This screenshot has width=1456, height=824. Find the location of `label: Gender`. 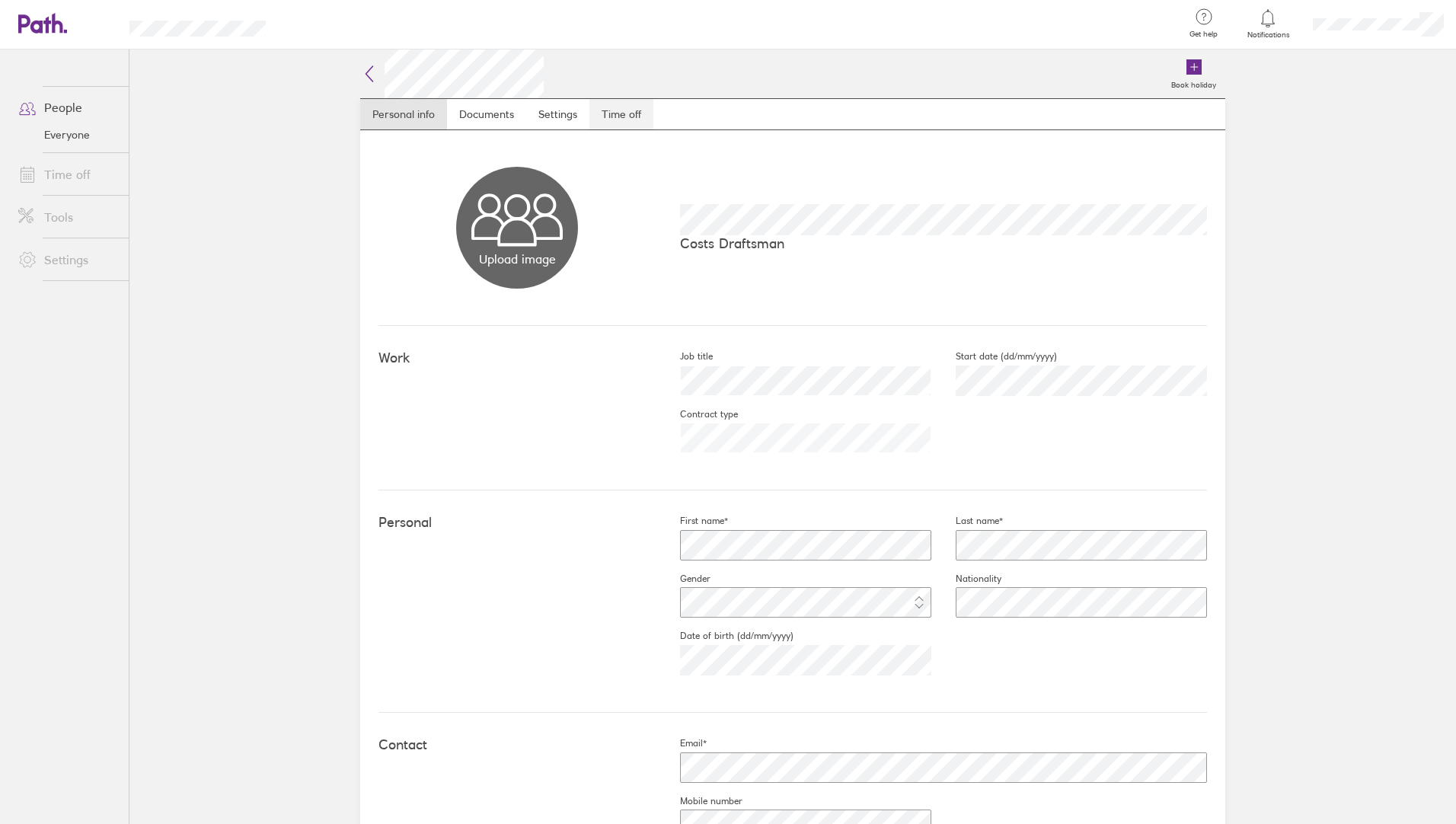

label: Gender is located at coordinates (683, 579).